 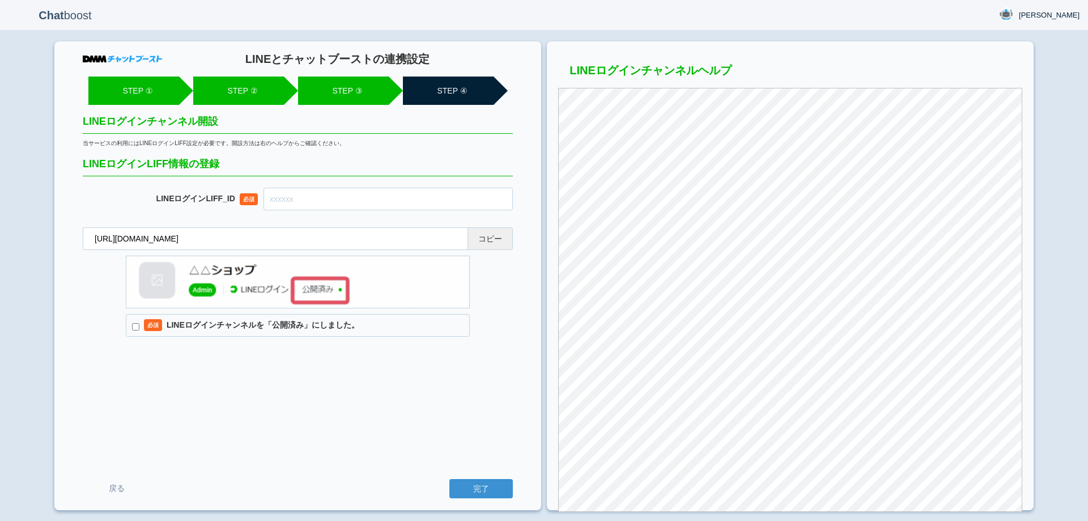 I want to click on li: STEP ②, so click(x=239, y=91).